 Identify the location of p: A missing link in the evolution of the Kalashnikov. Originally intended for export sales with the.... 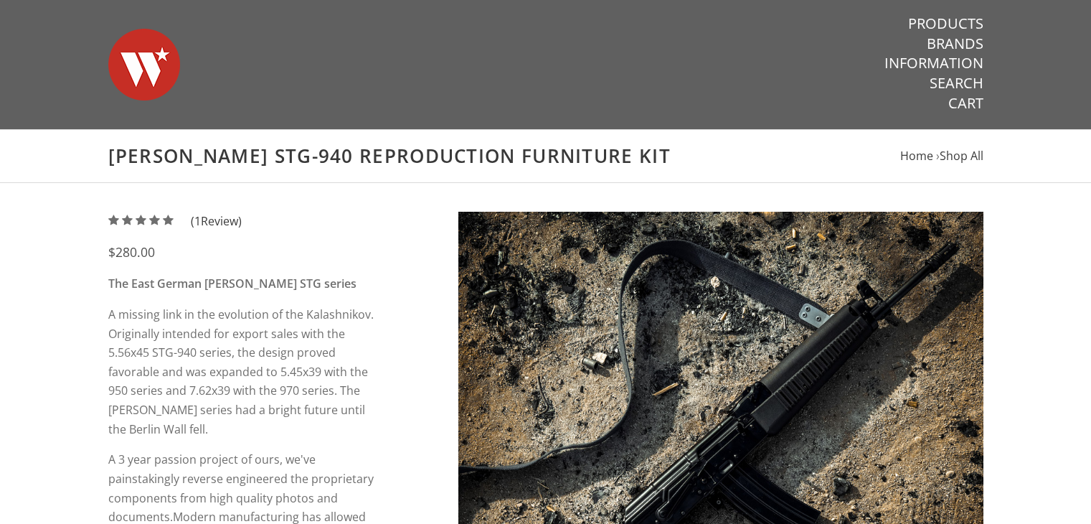
(245, 372).